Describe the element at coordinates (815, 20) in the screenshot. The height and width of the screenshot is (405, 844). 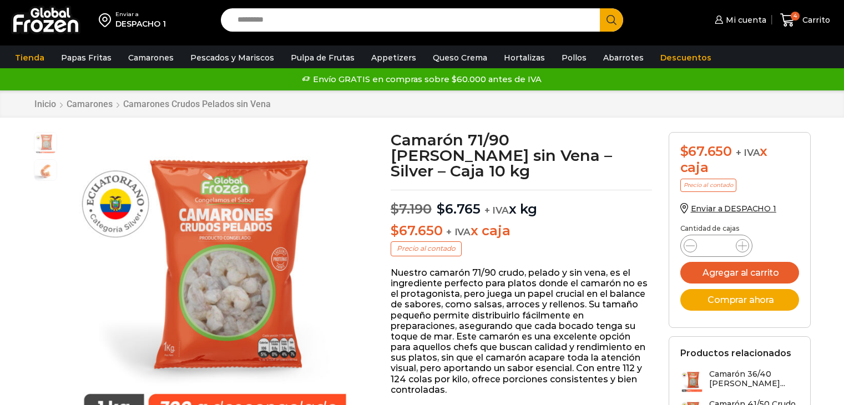
I see `span: Carrito` at that location.